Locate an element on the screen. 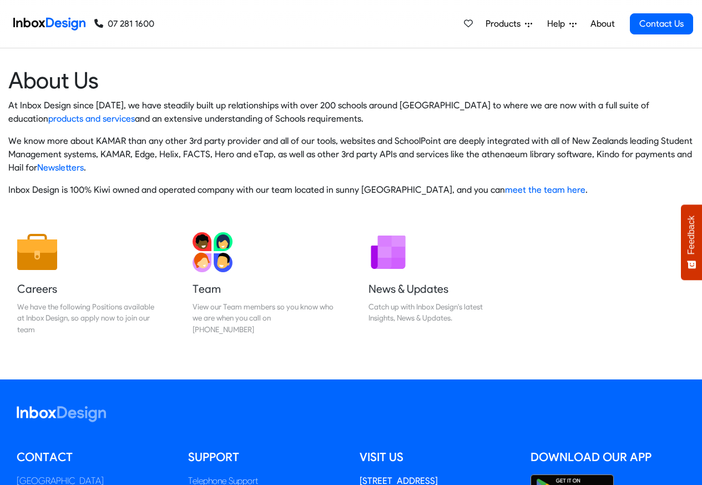  a: About is located at coordinates (602, 24).